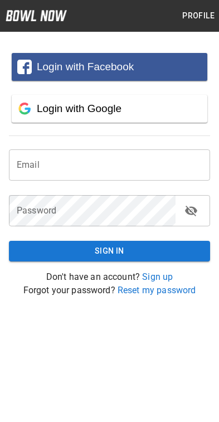 The image size is (219, 422). I want to click on p: Don't have an account?, so click(109, 277).